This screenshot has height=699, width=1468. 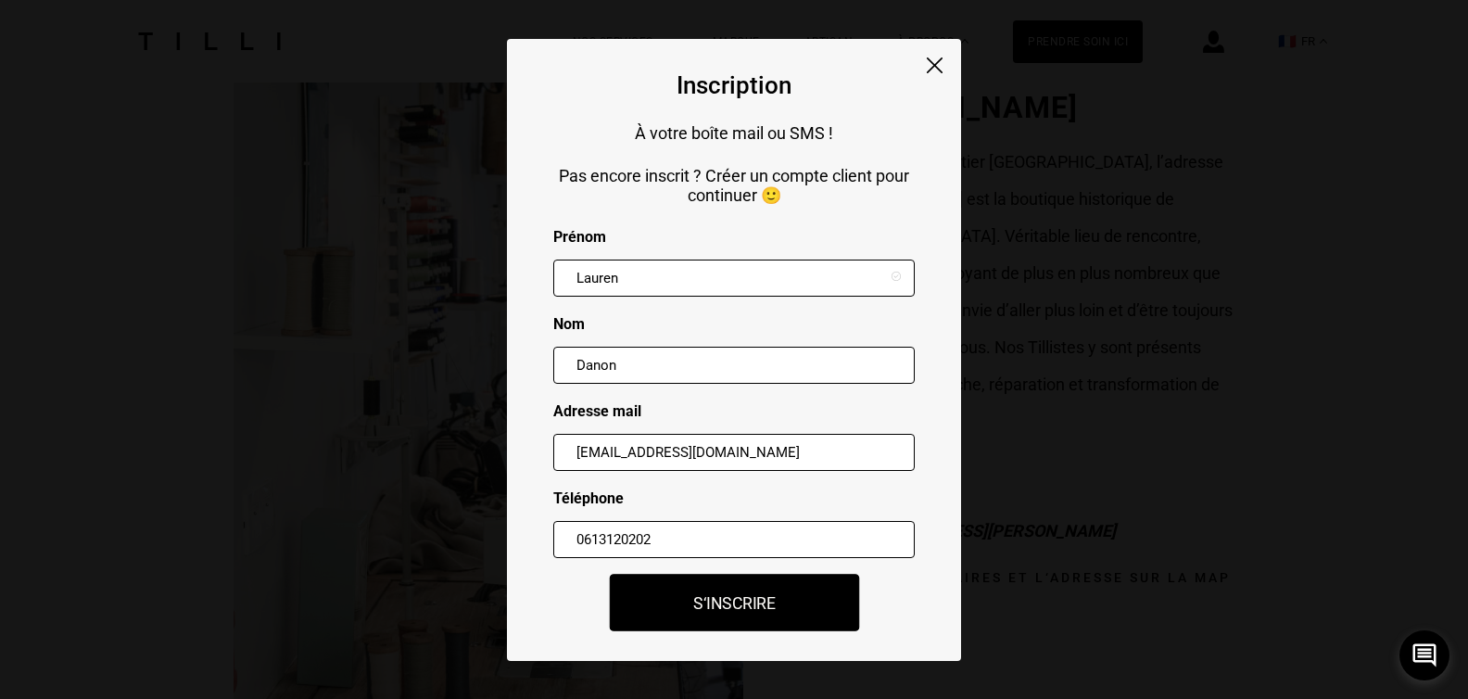 I want to click on div: Inscription, so click(x=734, y=85).